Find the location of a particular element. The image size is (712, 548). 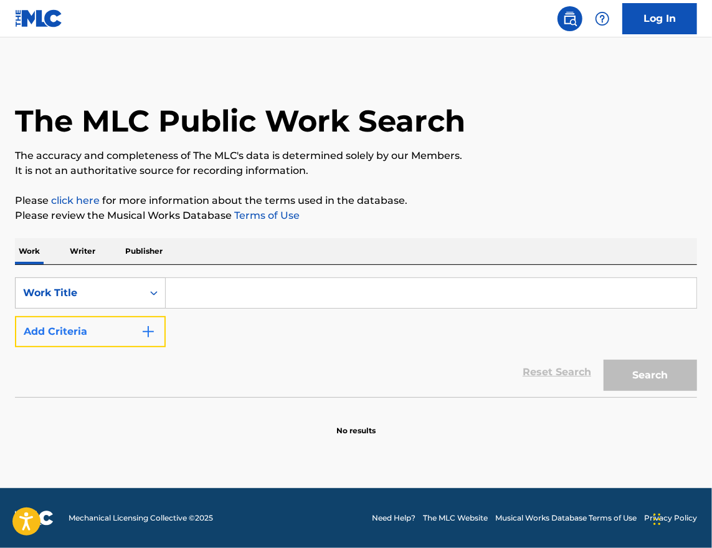

p: Please for more information about the terms used in the database. is located at coordinates (356, 201).